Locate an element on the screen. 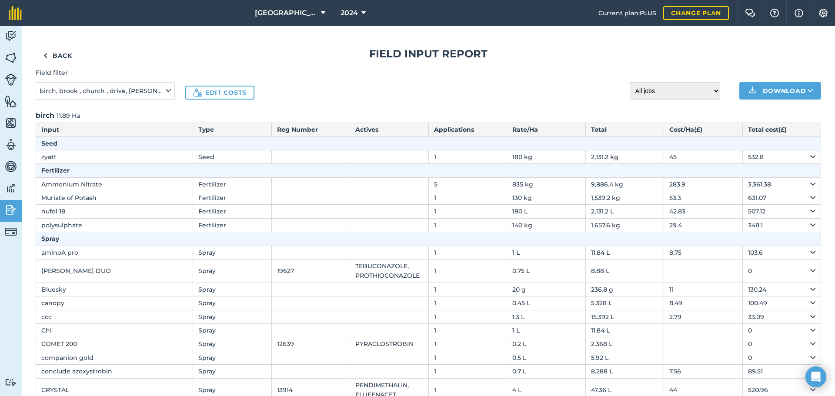  td: 2,131.2 L is located at coordinates (625, 211).